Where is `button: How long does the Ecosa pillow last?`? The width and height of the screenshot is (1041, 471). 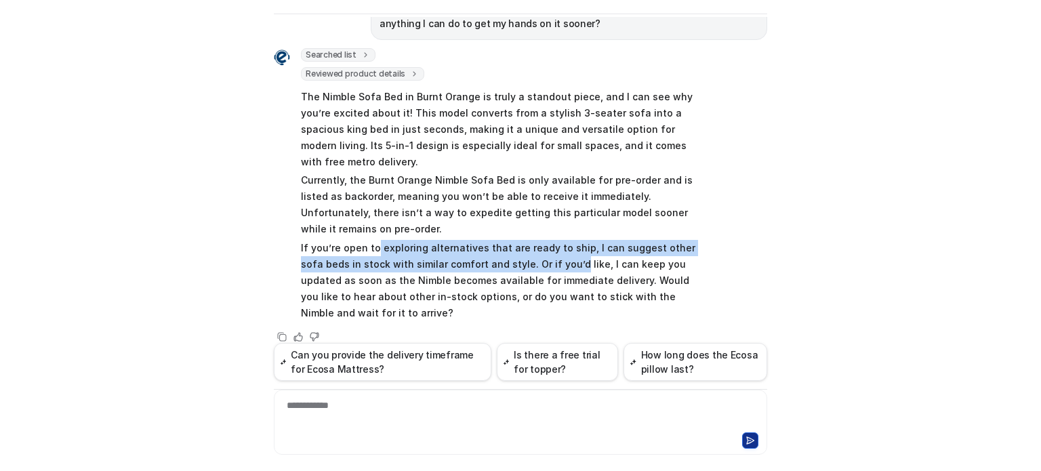 button: How long does the Ecosa pillow last? is located at coordinates (696, 362).